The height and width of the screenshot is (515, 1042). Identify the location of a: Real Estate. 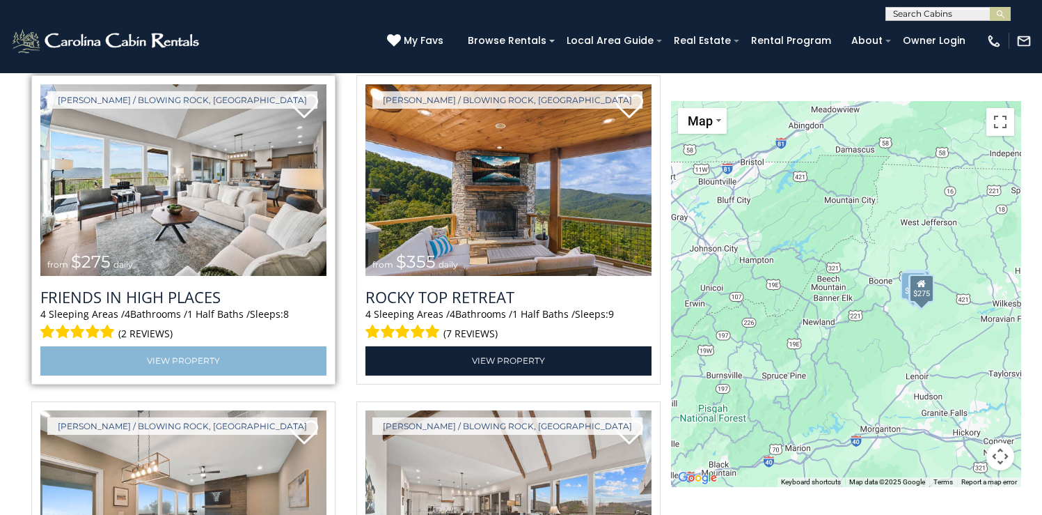
(703, 40).